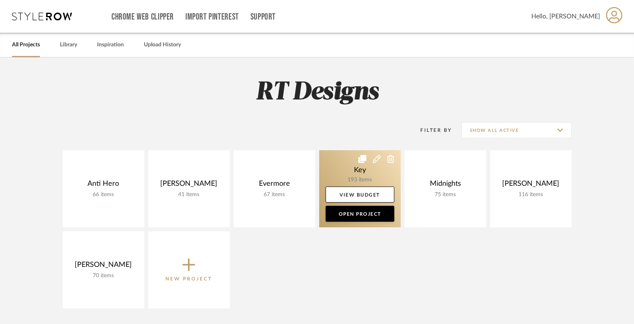  What do you see at coordinates (360, 194) in the screenshot?
I see `a: View Budget` at bounding box center [360, 194].